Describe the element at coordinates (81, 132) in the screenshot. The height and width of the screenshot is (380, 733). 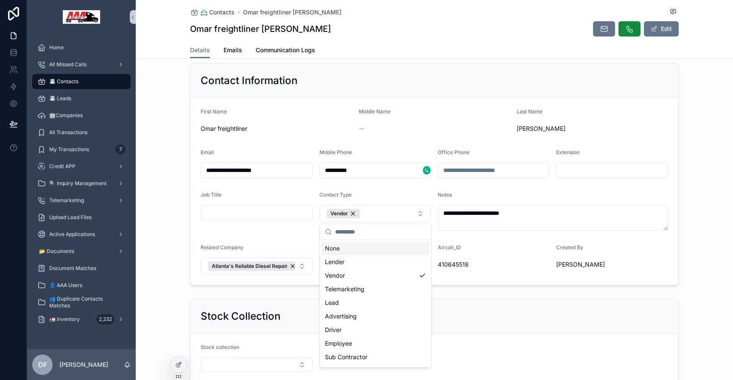
I see `a: All Transactions` at that location.